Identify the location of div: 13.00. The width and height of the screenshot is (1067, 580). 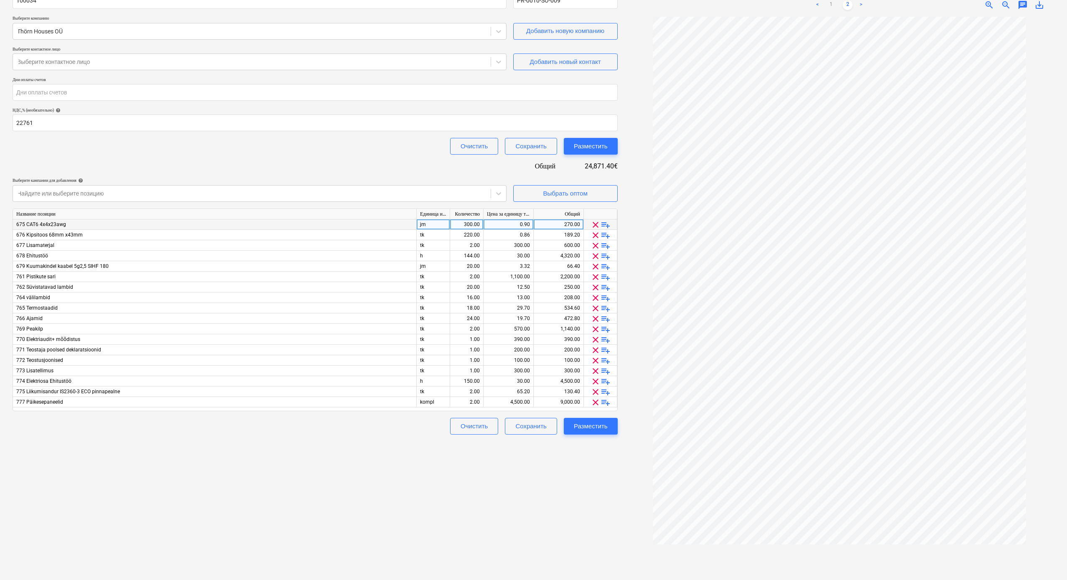
(508, 298).